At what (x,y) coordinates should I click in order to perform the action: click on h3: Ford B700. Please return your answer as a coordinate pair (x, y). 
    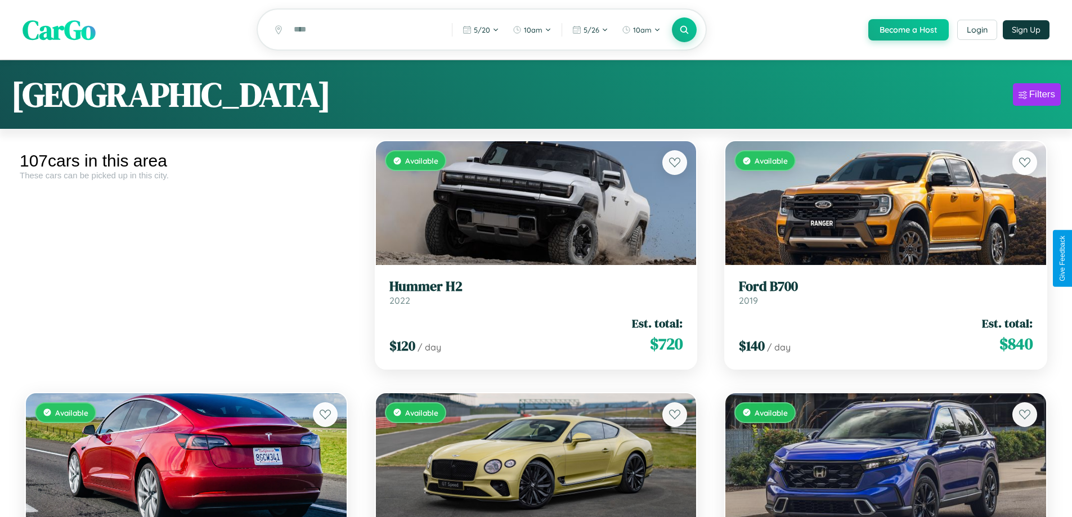
    Looking at the image, I should click on (886, 286).